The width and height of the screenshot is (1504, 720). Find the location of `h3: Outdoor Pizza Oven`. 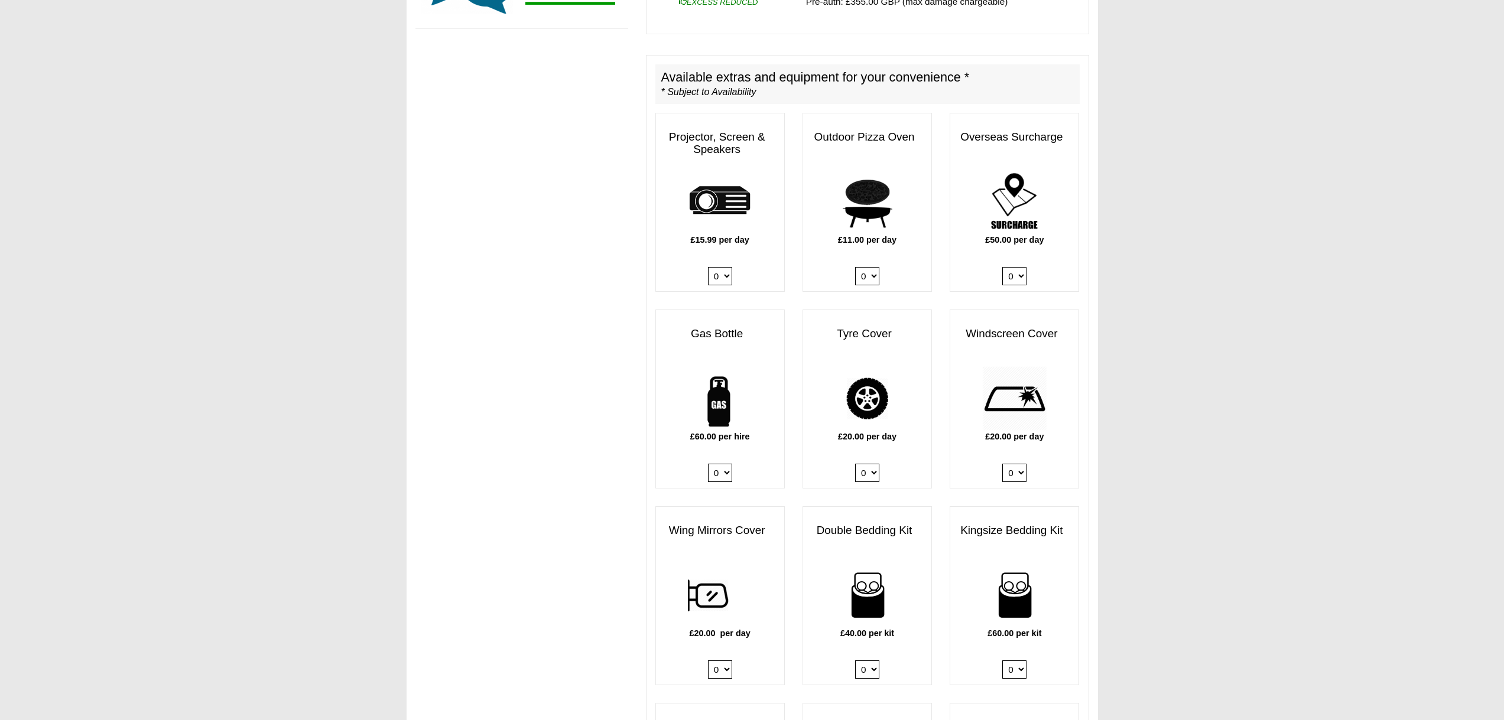

h3: Outdoor Pizza Oven is located at coordinates (867, 137).